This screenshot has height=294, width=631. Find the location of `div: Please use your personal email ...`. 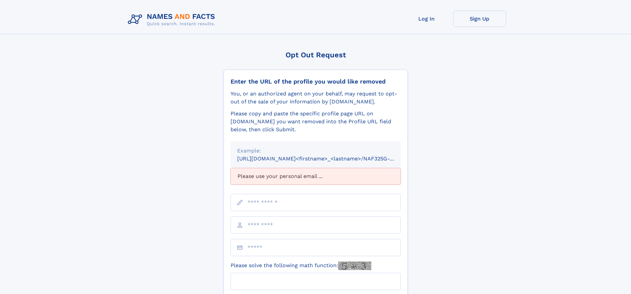

div: Please use your personal email ... is located at coordinates (316, 176).